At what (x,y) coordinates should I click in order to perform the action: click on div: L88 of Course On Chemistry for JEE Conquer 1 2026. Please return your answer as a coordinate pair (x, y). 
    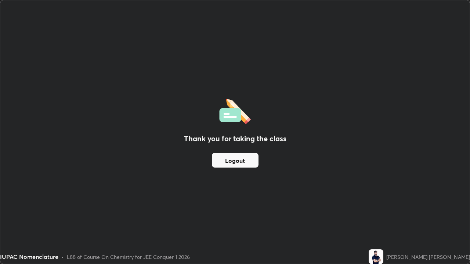
    Looking at the image, I should click on (128, 257).